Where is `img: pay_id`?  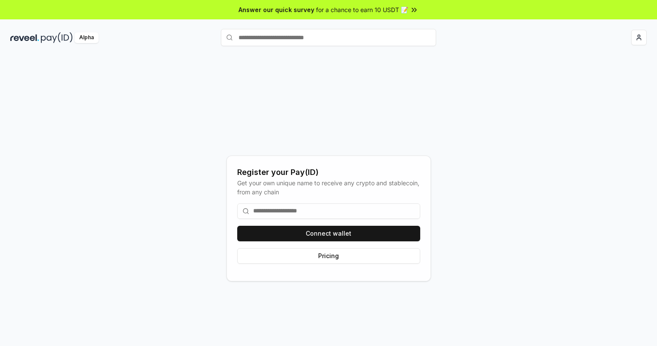
img: pay_id is located at coordinates (57, 37).